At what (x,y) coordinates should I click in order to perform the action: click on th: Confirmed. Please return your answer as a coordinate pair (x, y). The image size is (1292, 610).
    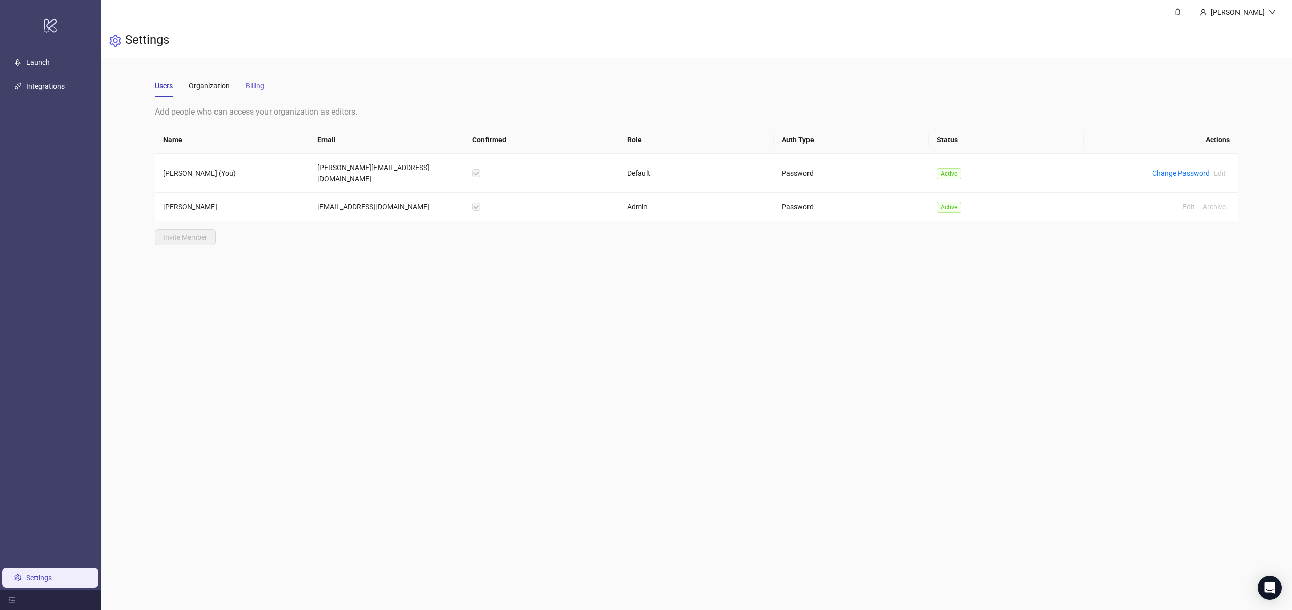
    Looking at the image, I should click on (541, 140).